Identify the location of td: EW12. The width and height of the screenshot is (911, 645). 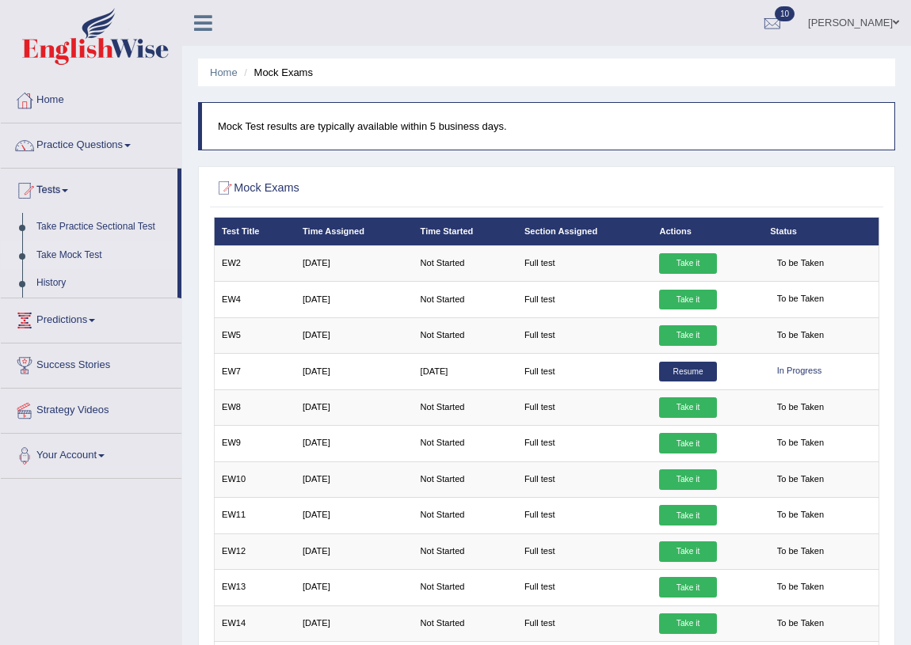
(254, 551).